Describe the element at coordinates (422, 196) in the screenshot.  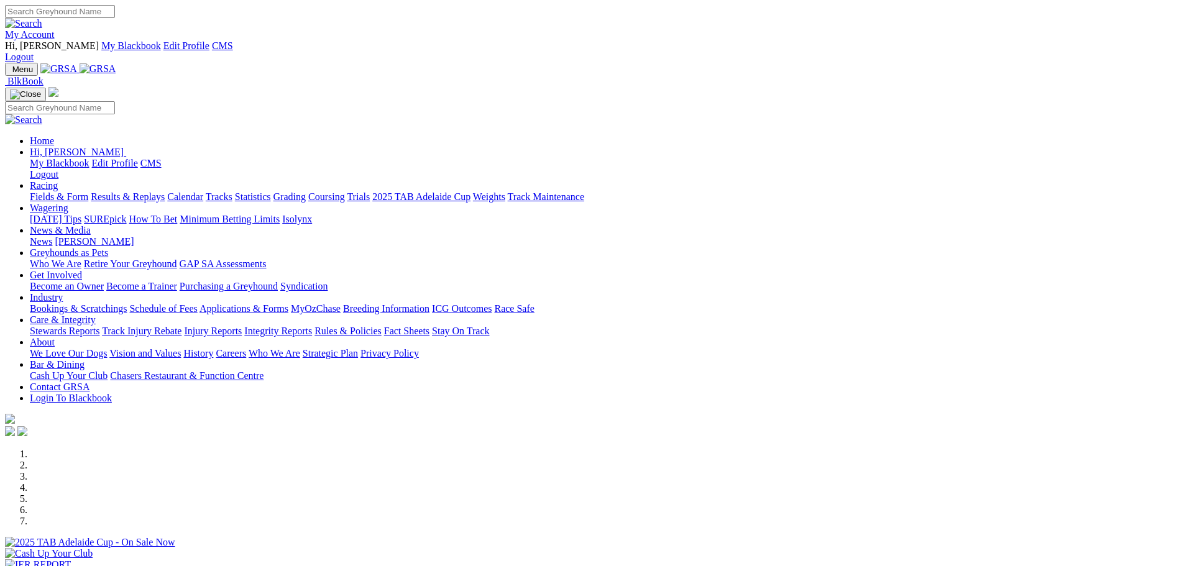
I see `a: 2025 TAB Adelaide Cup` at that location.